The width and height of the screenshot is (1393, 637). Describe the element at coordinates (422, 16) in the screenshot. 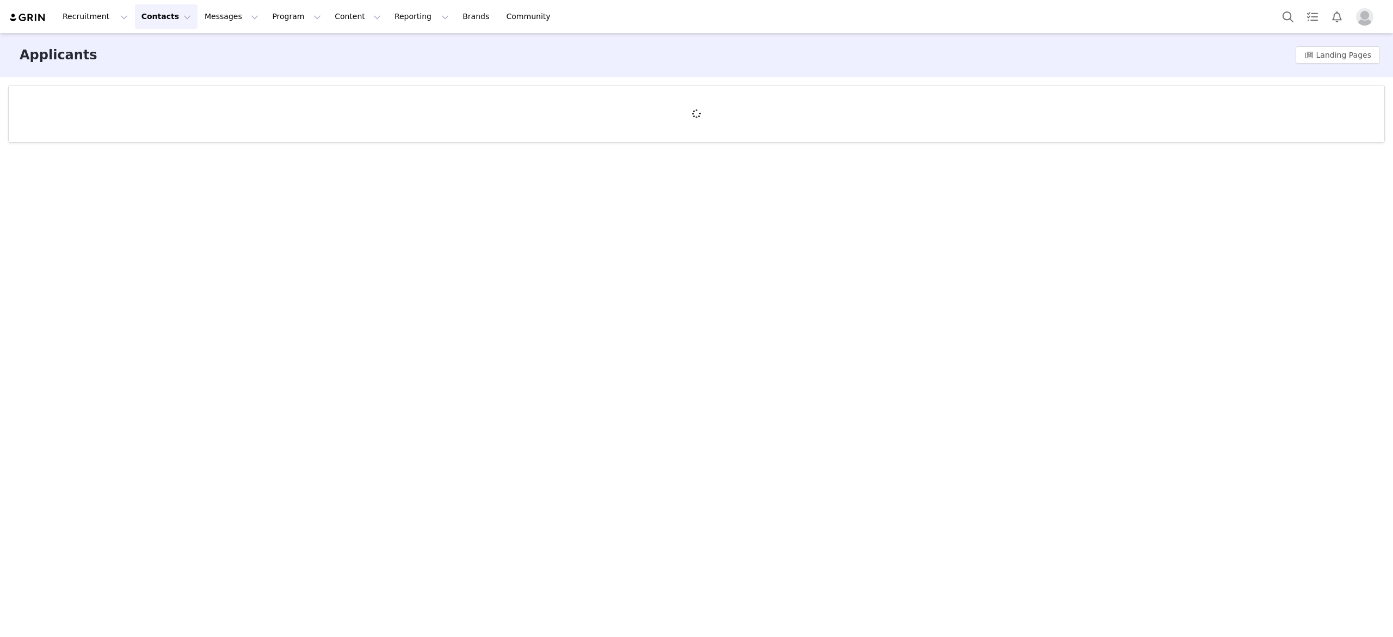

I see `button: Reporting` at that location.